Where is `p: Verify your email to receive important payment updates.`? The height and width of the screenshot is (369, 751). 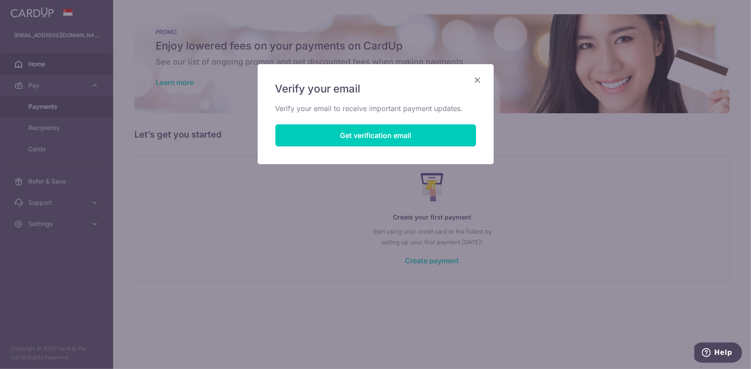 p: Verify your email to receive important payment updates. is located at coordinates (376, 108).